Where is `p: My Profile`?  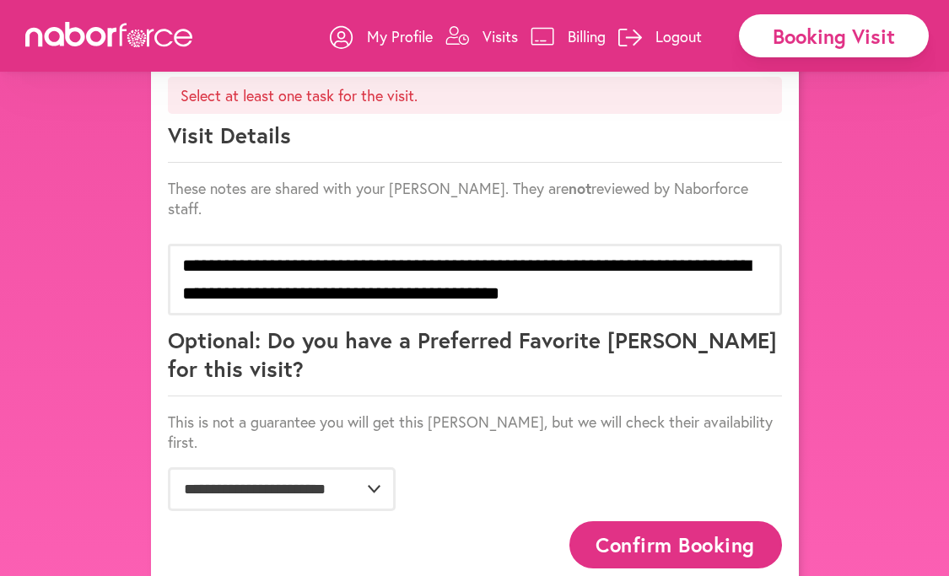
p: My Profile is located at coordinates (400, 36).